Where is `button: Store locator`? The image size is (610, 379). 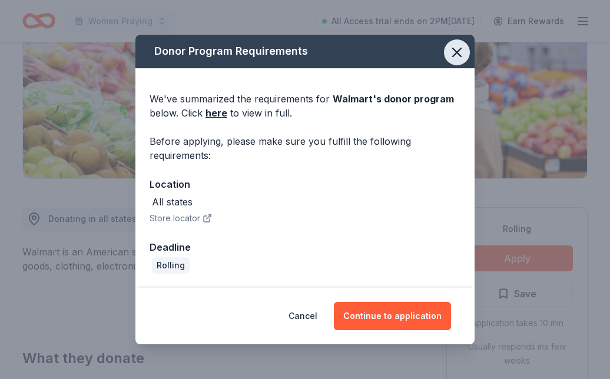
button: Store locator is located at coordinates (181, 218).